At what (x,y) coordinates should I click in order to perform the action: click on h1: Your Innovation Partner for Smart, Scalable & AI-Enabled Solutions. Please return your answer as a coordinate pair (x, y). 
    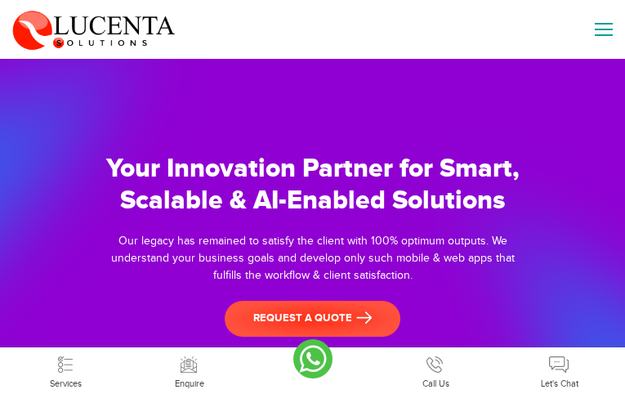
    Looking at the image, I should click on (313, 185).